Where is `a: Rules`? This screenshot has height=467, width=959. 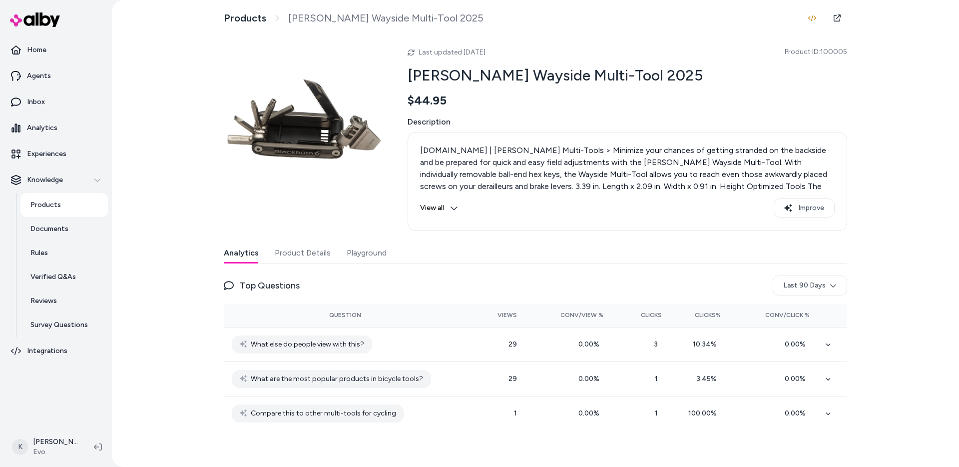 a: Rules is located at coordinates (64, 253).